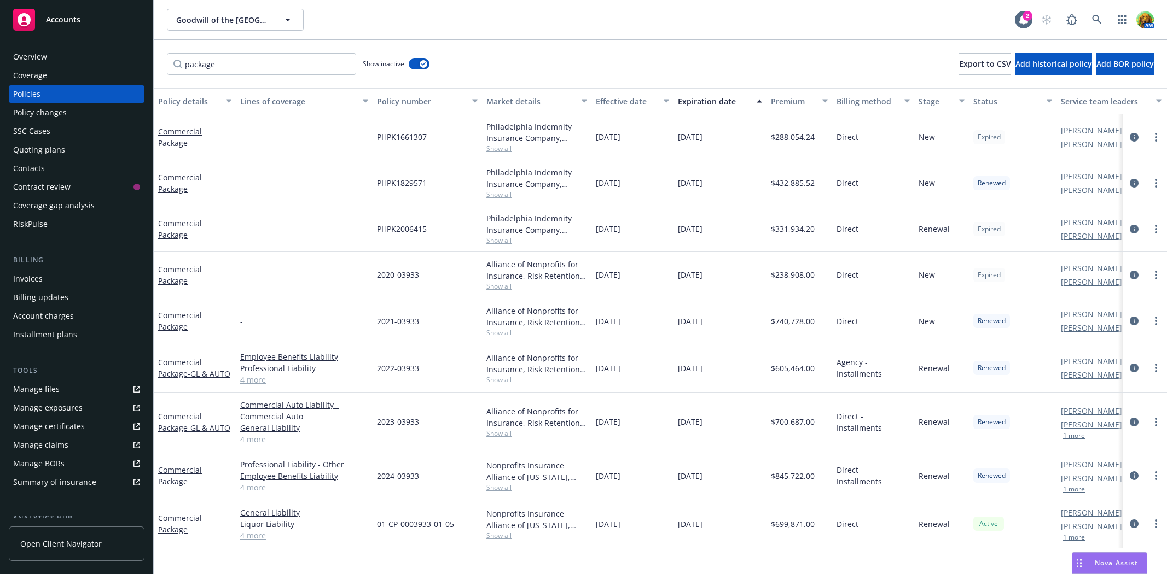 This screenshot has height=574, width=1167. Describe the element at coordinates (304, 476) in the screenshot. I see `a: Employee Benefits Liability` at that location.